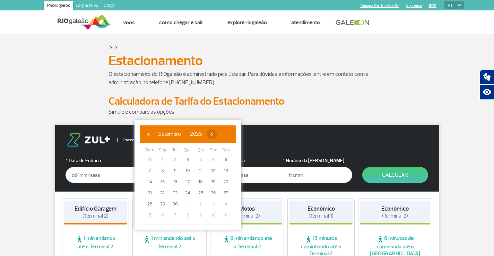  I want to click on span: 21, so click(150, 193).